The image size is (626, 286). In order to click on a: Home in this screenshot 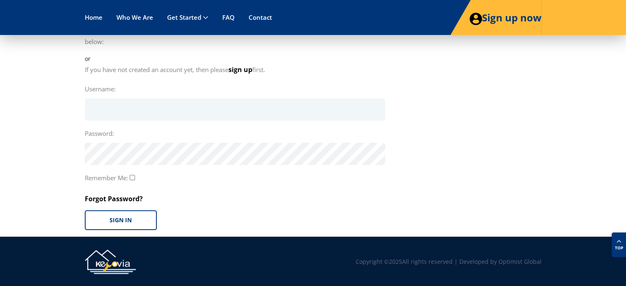, I will do `click(97, 17)`.